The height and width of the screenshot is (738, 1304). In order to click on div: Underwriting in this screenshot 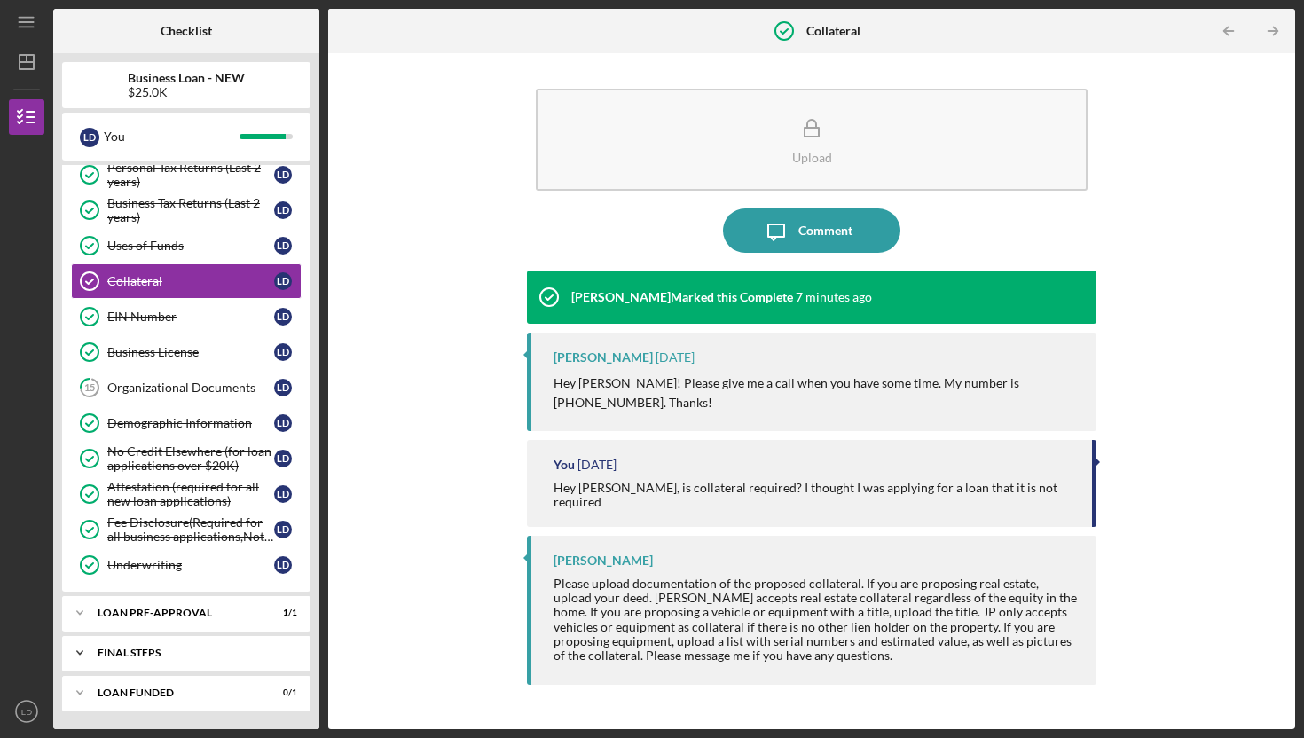, I will do `click(191, 565)`.